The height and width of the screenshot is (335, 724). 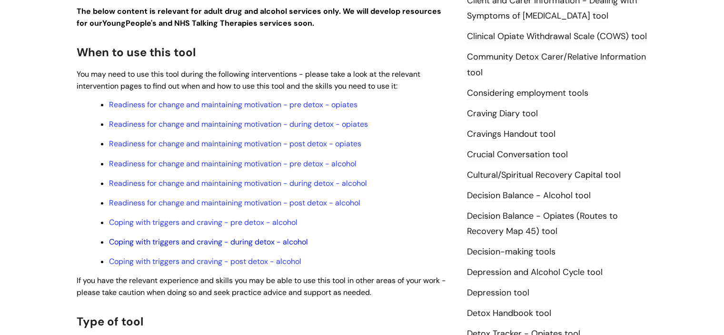 What do you see at coordinates (509, 313) in the screenshot?
I see `a: Detox Handbook tool` at bounding box center [509, 313].